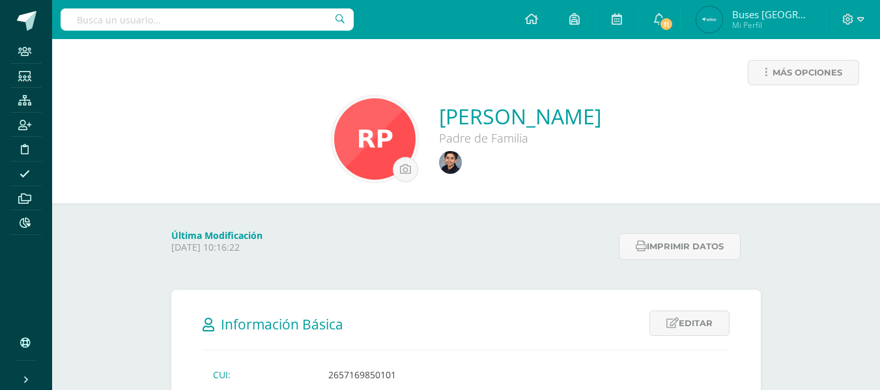 The width and height of the screenshot is (880, 390). Describe the element at coordinates (803, 72) in the screenshot. I see `a: Más opciones` at that location.